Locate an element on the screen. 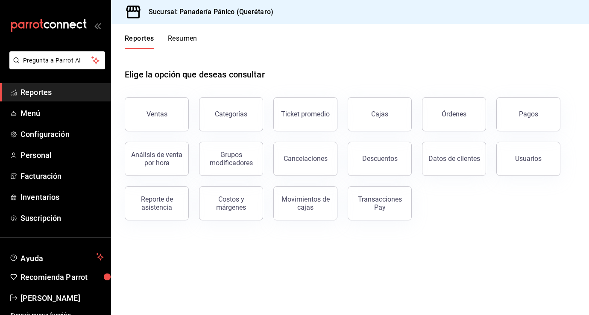 The height and width of the screenshot is (315, 589). span: Menú is located at coordinates (62, 113).